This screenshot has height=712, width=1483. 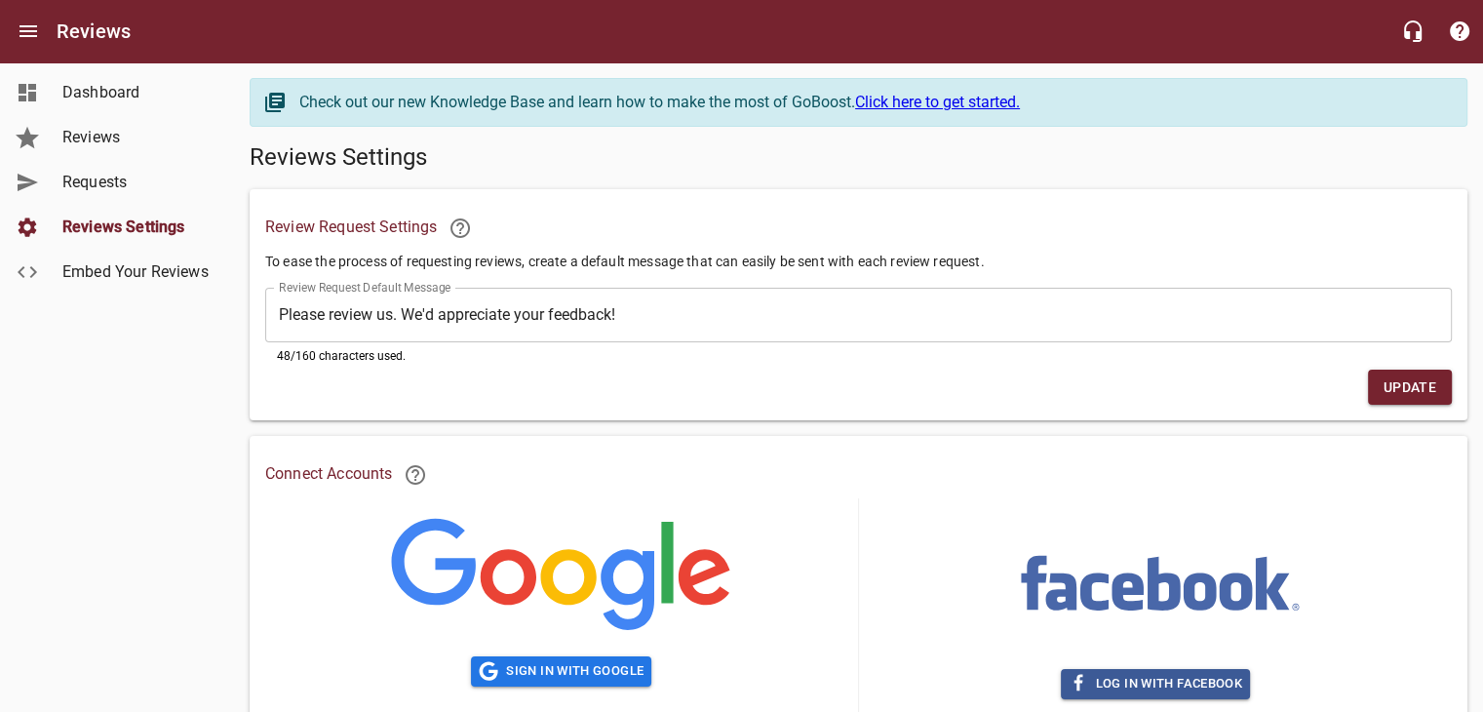 What do you see at coordinates (1413, 31) in the screenshot?
I see `button: Live Chat` at bounding box center [1413, 31].